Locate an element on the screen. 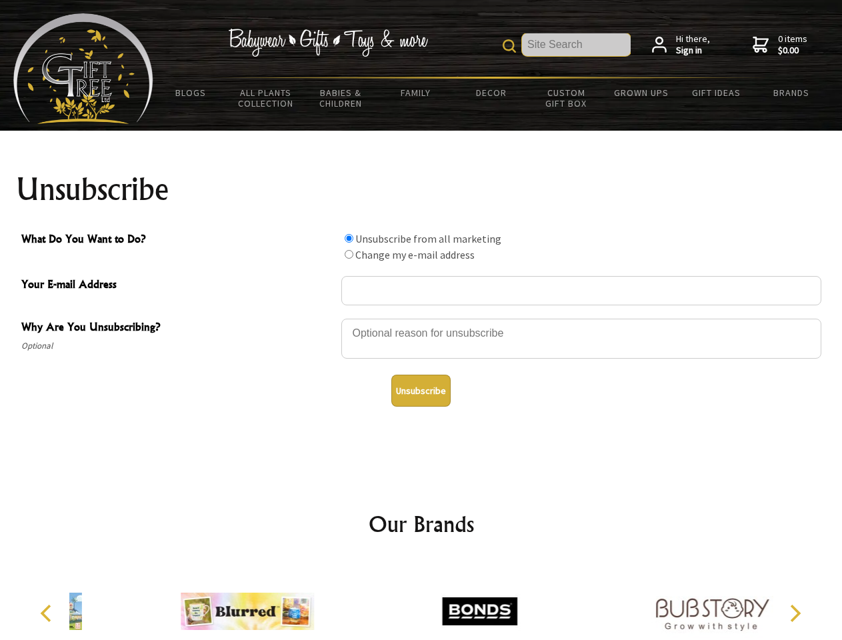 The width and height of the screenshot is (842, 640). a: Family is located at coordinates (416, 93).